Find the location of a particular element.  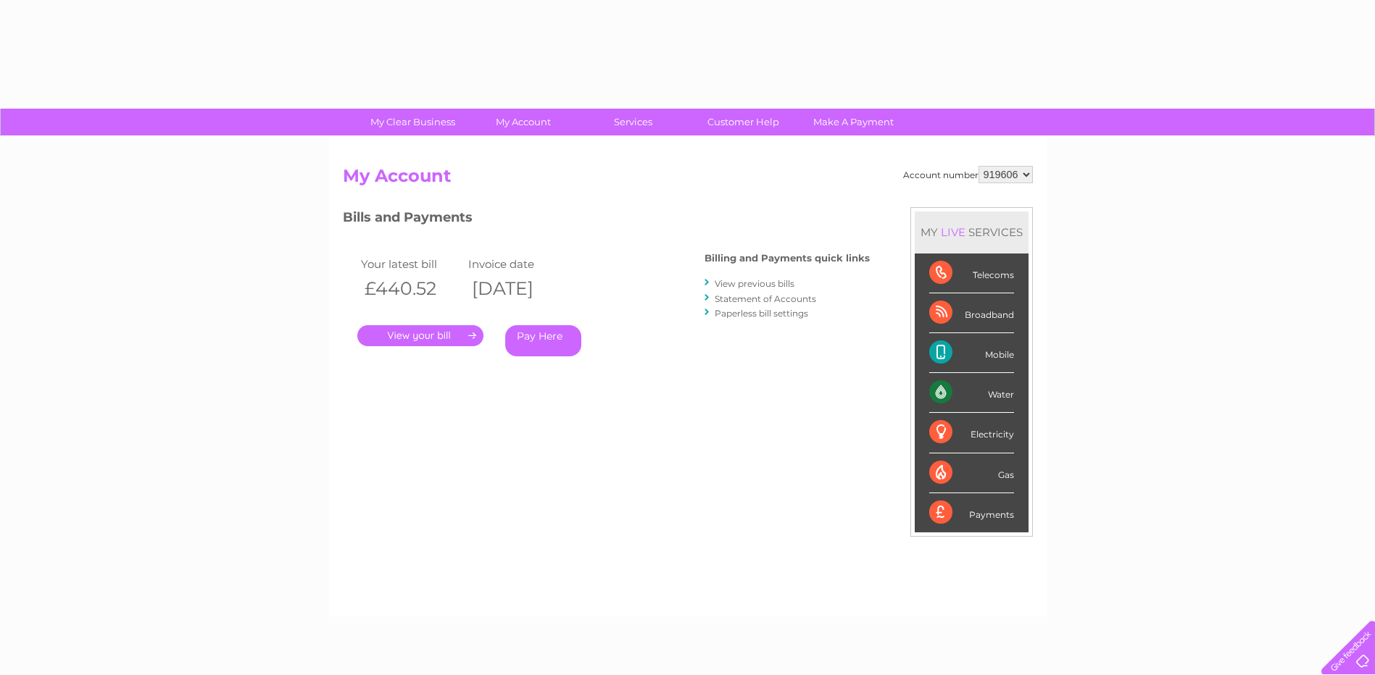

a: Make A Payment is located at coordinates (853, 122).